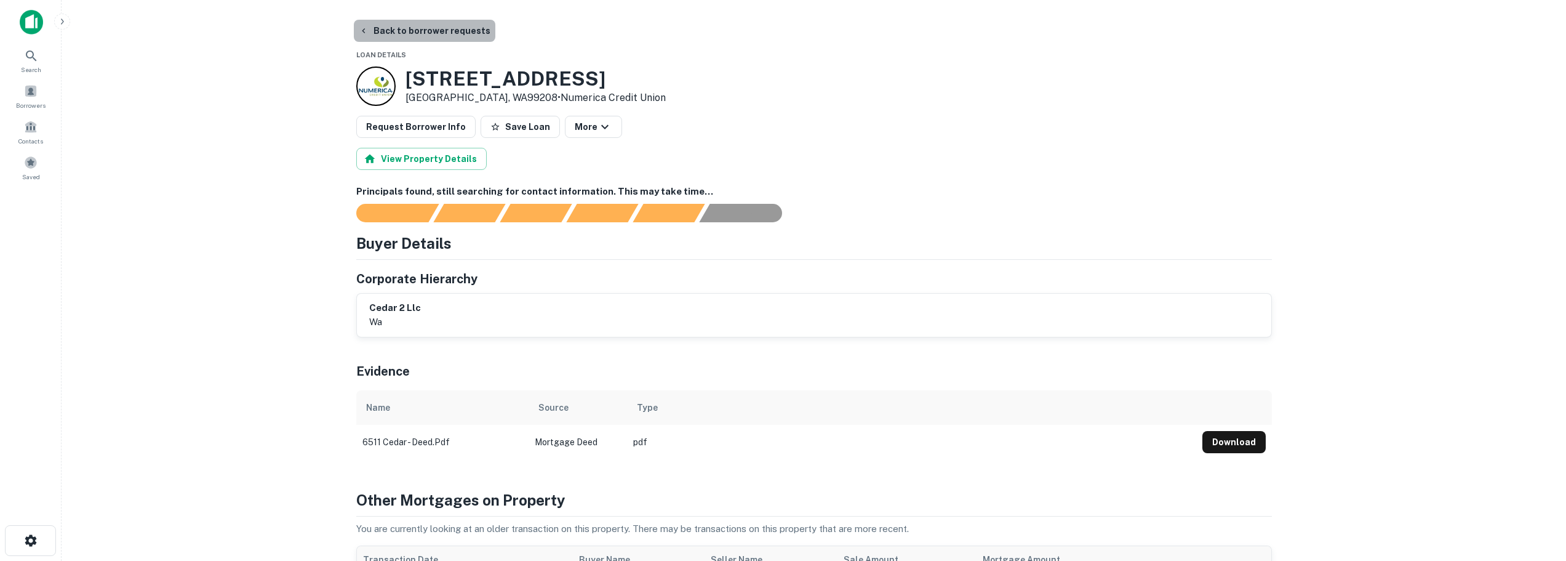 Image resolution: width=1566 pixels, height=561 pixels. What do you see at coordinates (442, 442) in the screenshot?
I see `td: 6511 cedar - deed.pdf` at bounding box center [442, 442].